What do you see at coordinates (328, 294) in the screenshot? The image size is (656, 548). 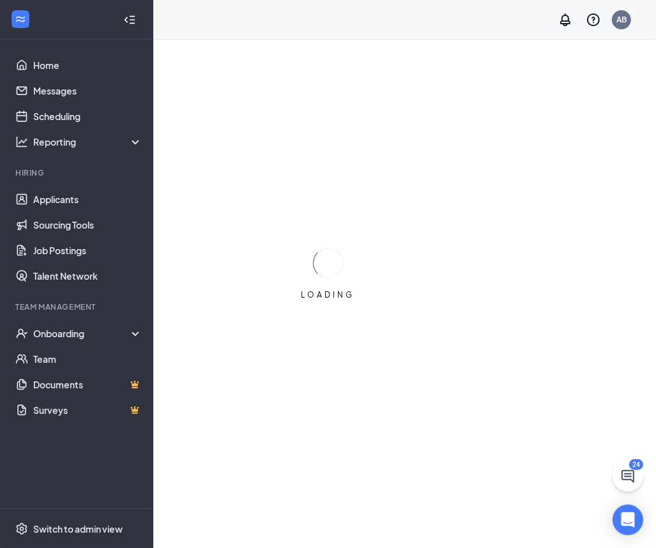 I see `div: LOADING` at bounding box center [328, 294].